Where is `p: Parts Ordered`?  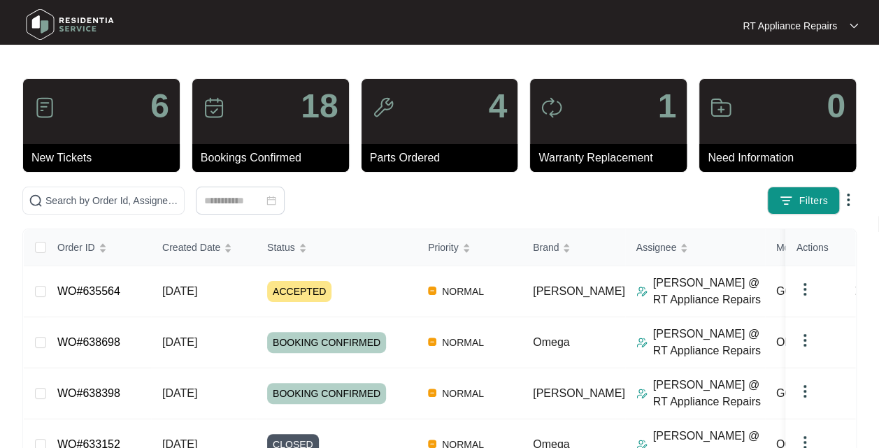 p: Parts Ordered is located at coordinates (444, 158).